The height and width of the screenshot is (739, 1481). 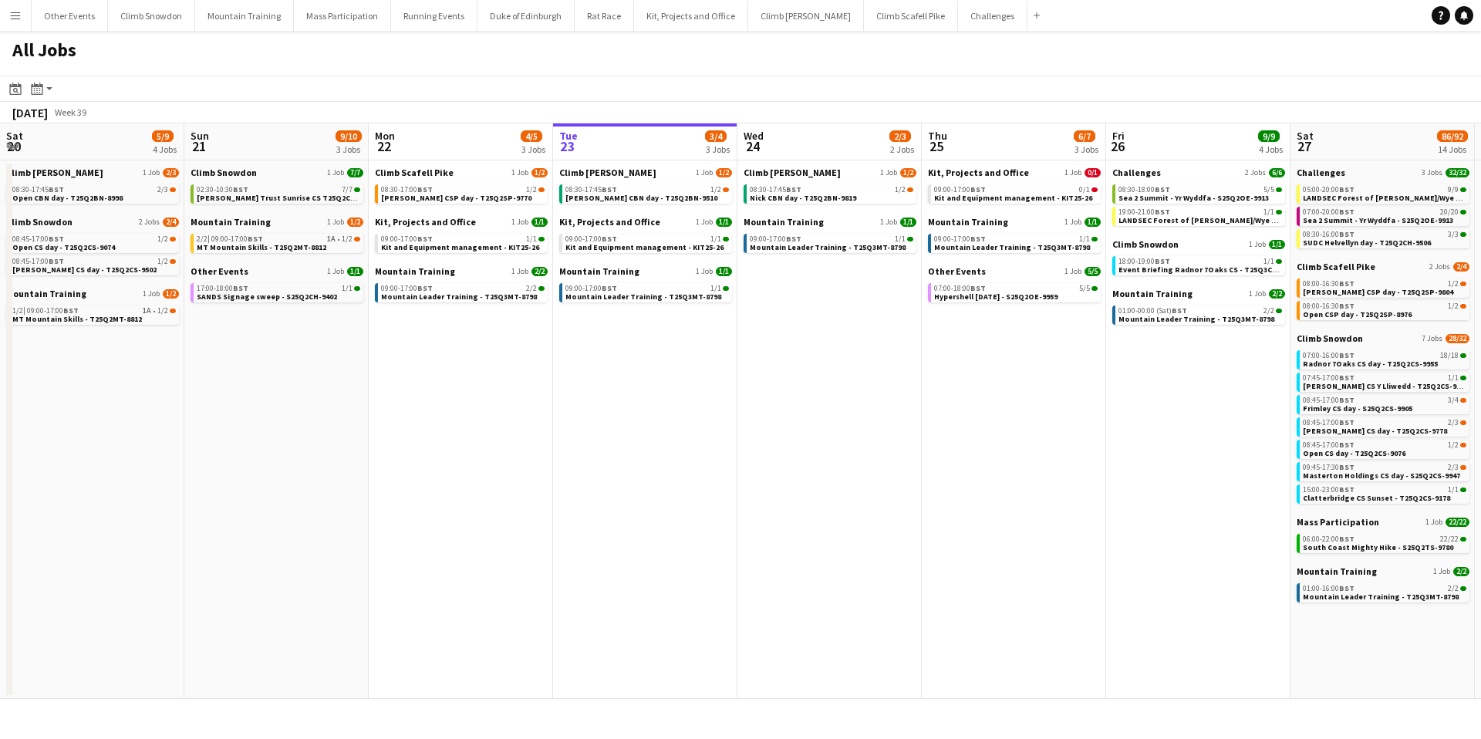 I want to click on a: Mountain Training1 Job2/2, so click(x=1199, y=293).